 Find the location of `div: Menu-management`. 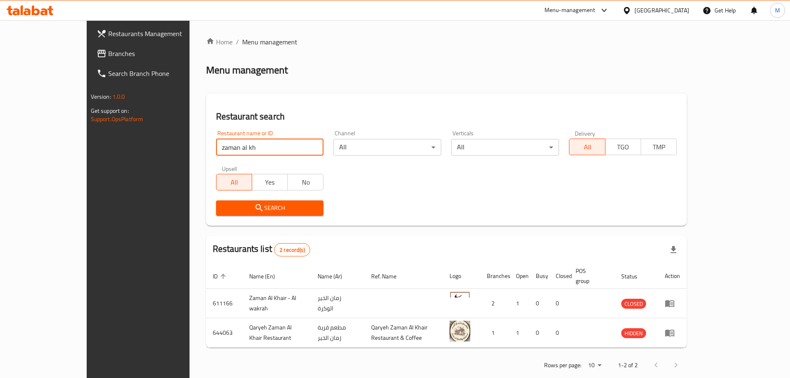

div: Menu-management is located at coordinates (570, 10).